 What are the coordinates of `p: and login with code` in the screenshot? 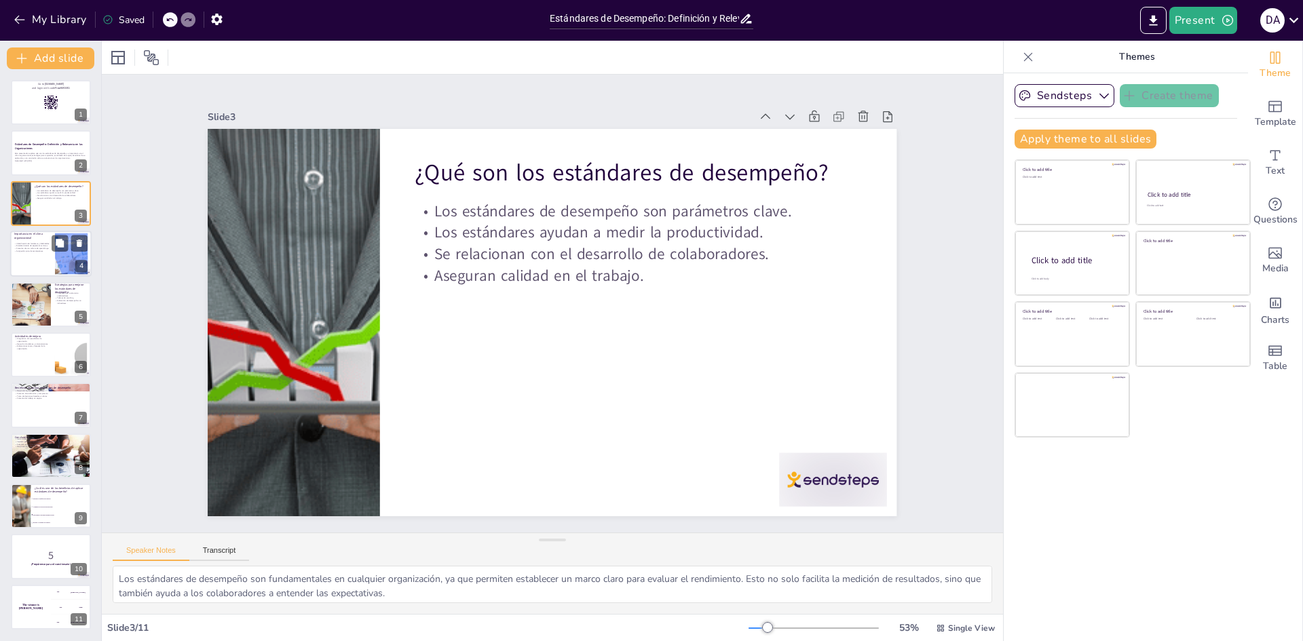 It's located at (51, 88).